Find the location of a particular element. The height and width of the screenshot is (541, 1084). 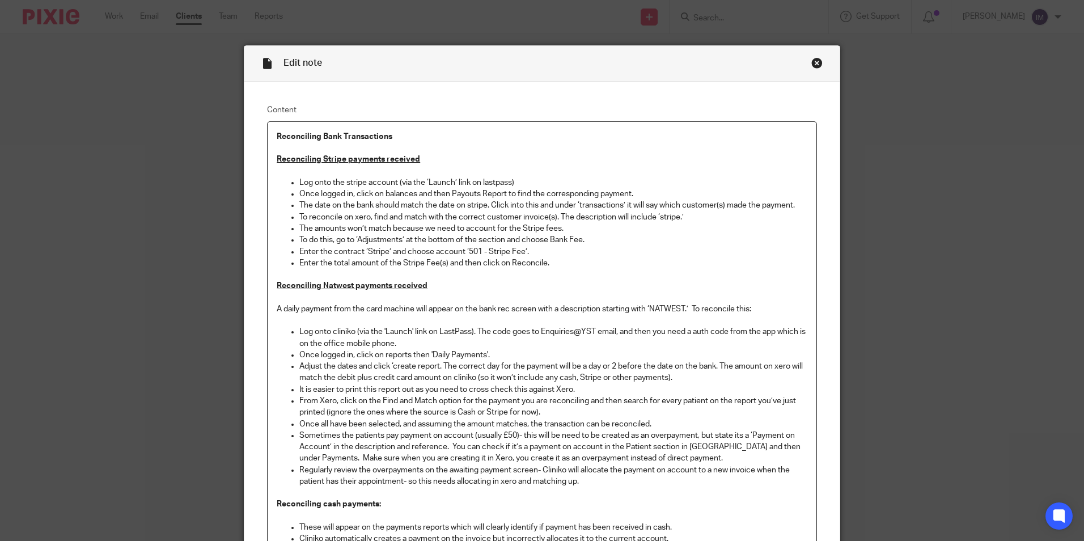

p: Once all have been selected, and assuming the amount matches, the transaction can be reconciled. is located at coordinates (553, 424).